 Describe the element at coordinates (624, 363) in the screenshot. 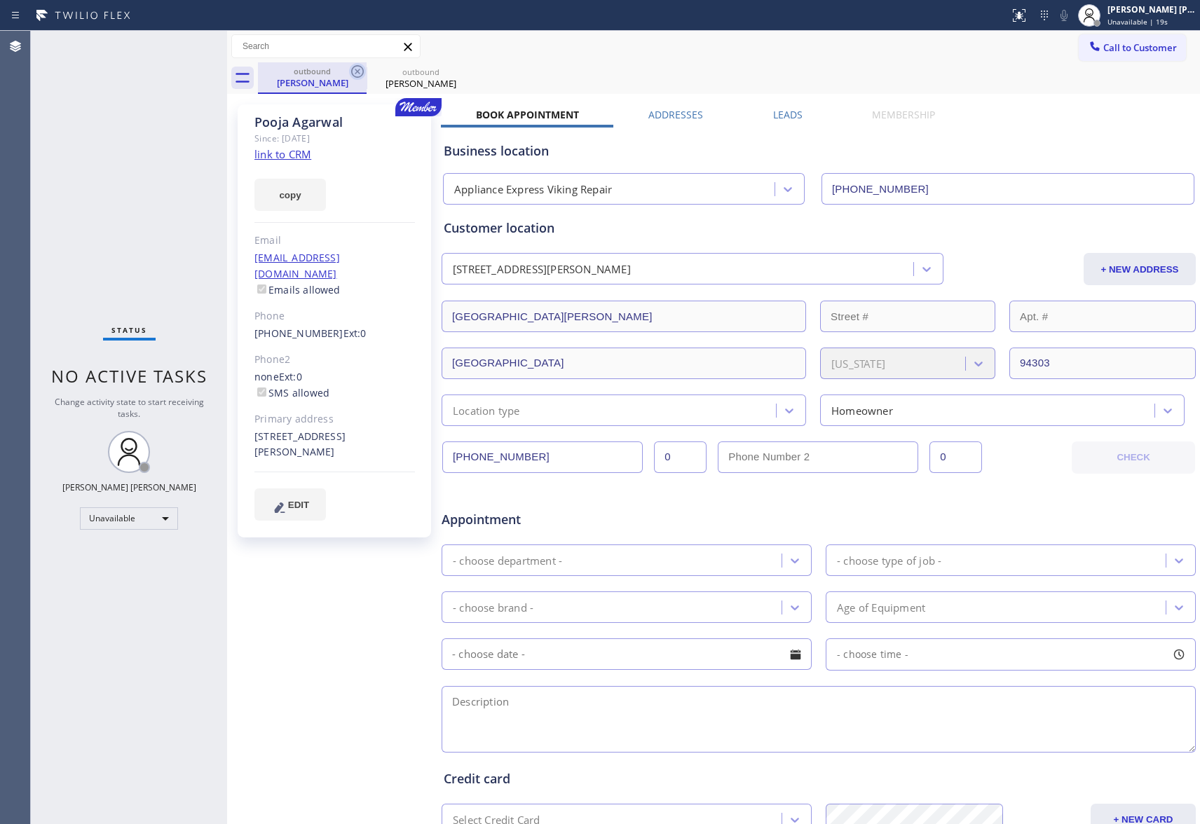

I see `input: City` at that location.